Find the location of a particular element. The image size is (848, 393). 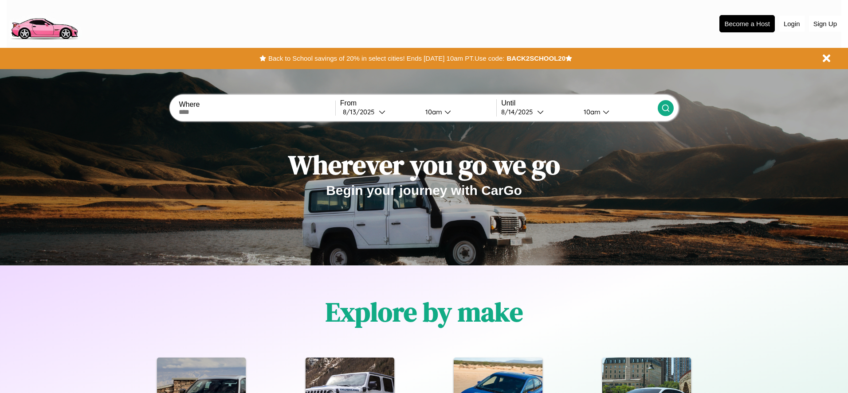

button: Sign Up is located at coordinates (825, 24).